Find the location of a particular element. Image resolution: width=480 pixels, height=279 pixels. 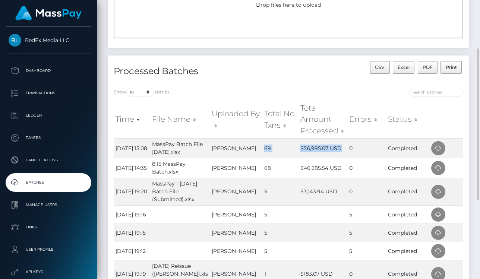

p: Dashboard is located at coordinates (48, 71).